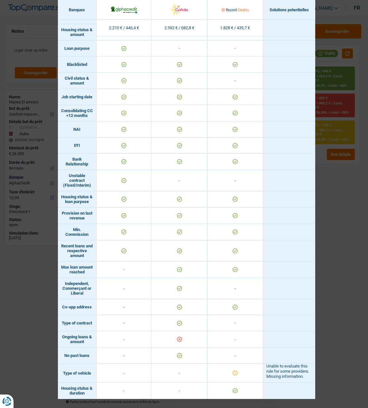 The height and width of the screenshot is (408, 368). I want to click on td: Housing status & amount, so click(77, 32).